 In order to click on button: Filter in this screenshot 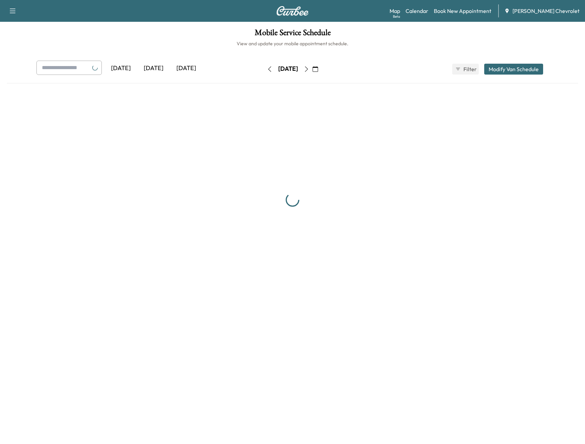, I will do `click(466, 69)`.